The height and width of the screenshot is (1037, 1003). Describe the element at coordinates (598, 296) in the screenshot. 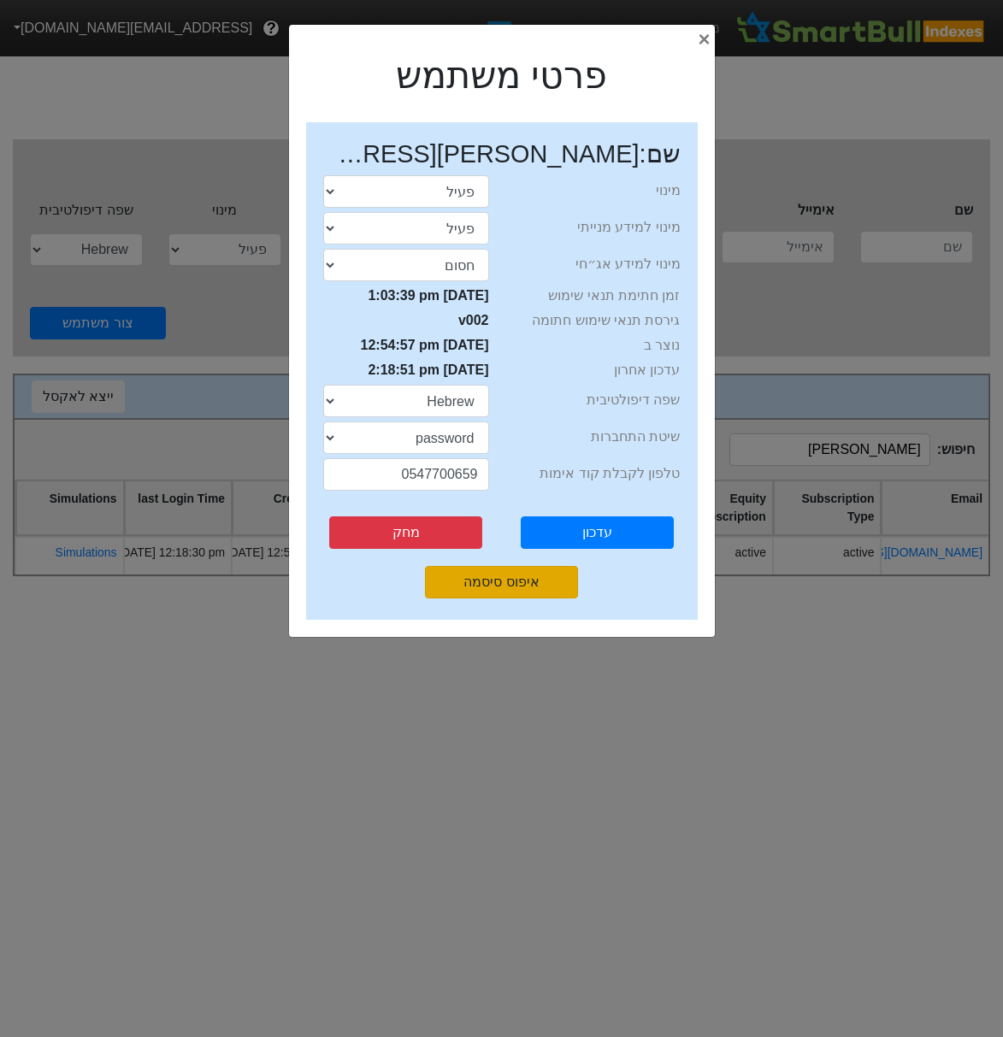

I see `div: זמן חתימת תנאי שימוש` at that location.